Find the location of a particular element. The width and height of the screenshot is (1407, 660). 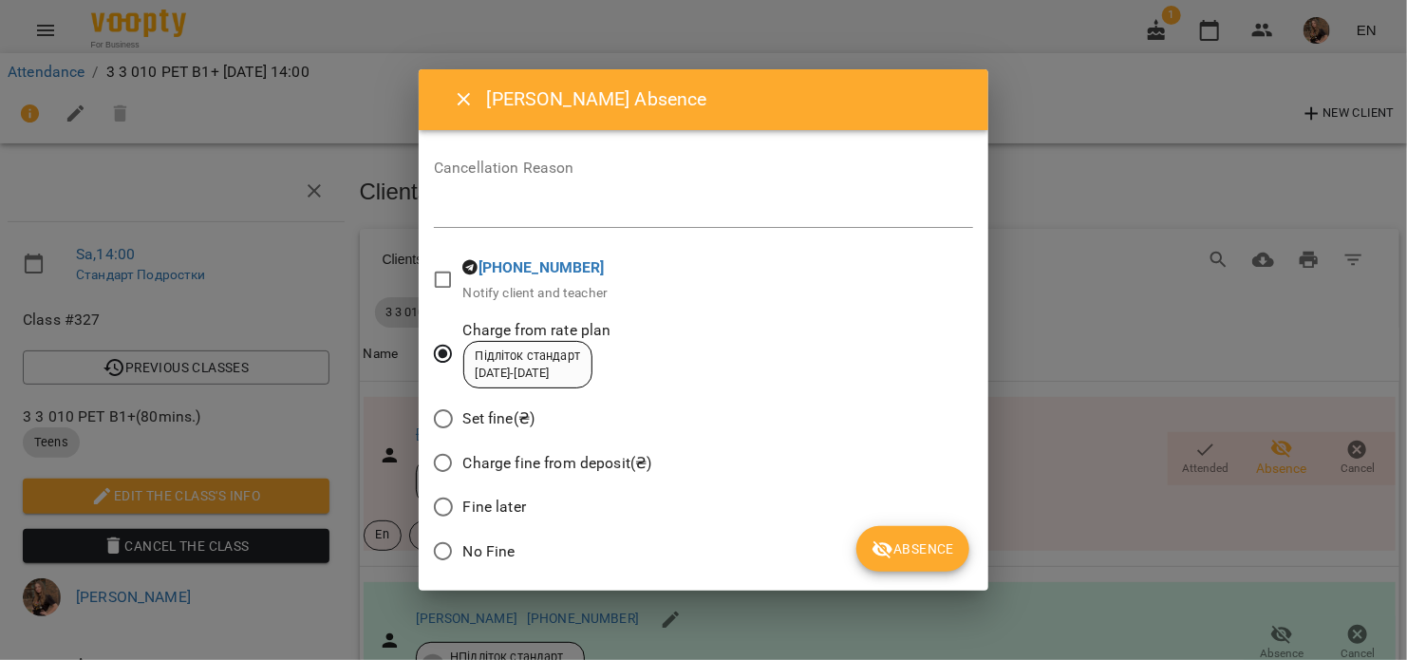

button: Close is located at coordinates (464, 100).